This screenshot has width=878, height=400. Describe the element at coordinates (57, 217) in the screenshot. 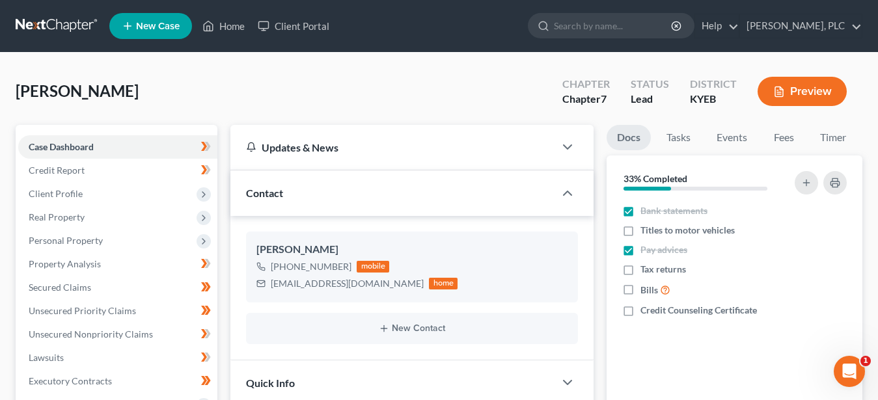

I see `span: Real Property` at that location.